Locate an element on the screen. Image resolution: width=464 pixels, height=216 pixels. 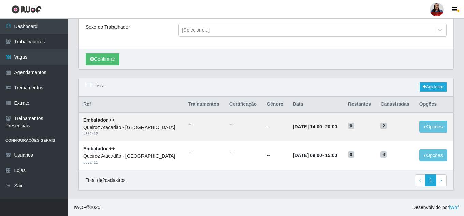
label: Sexo do Trabalhador is located at coordinates (108, 27).